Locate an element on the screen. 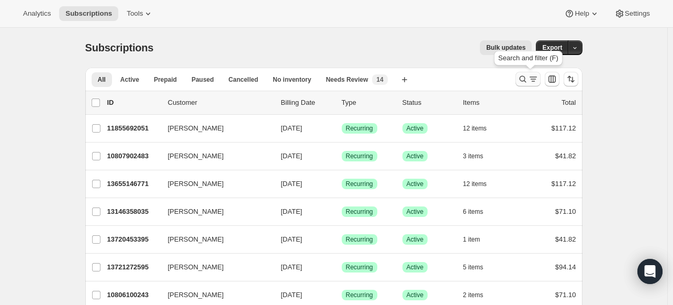  span: Cancelled is located at coordinates (243, 80).